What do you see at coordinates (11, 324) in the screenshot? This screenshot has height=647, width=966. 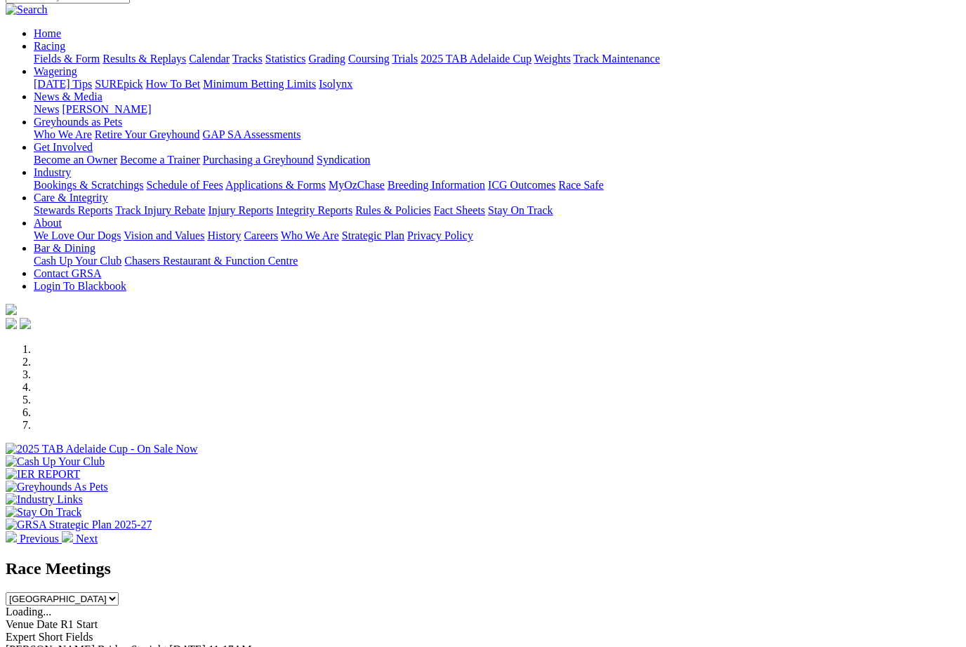 I see `img: facebook.svg` at bounding box center [11, 324].